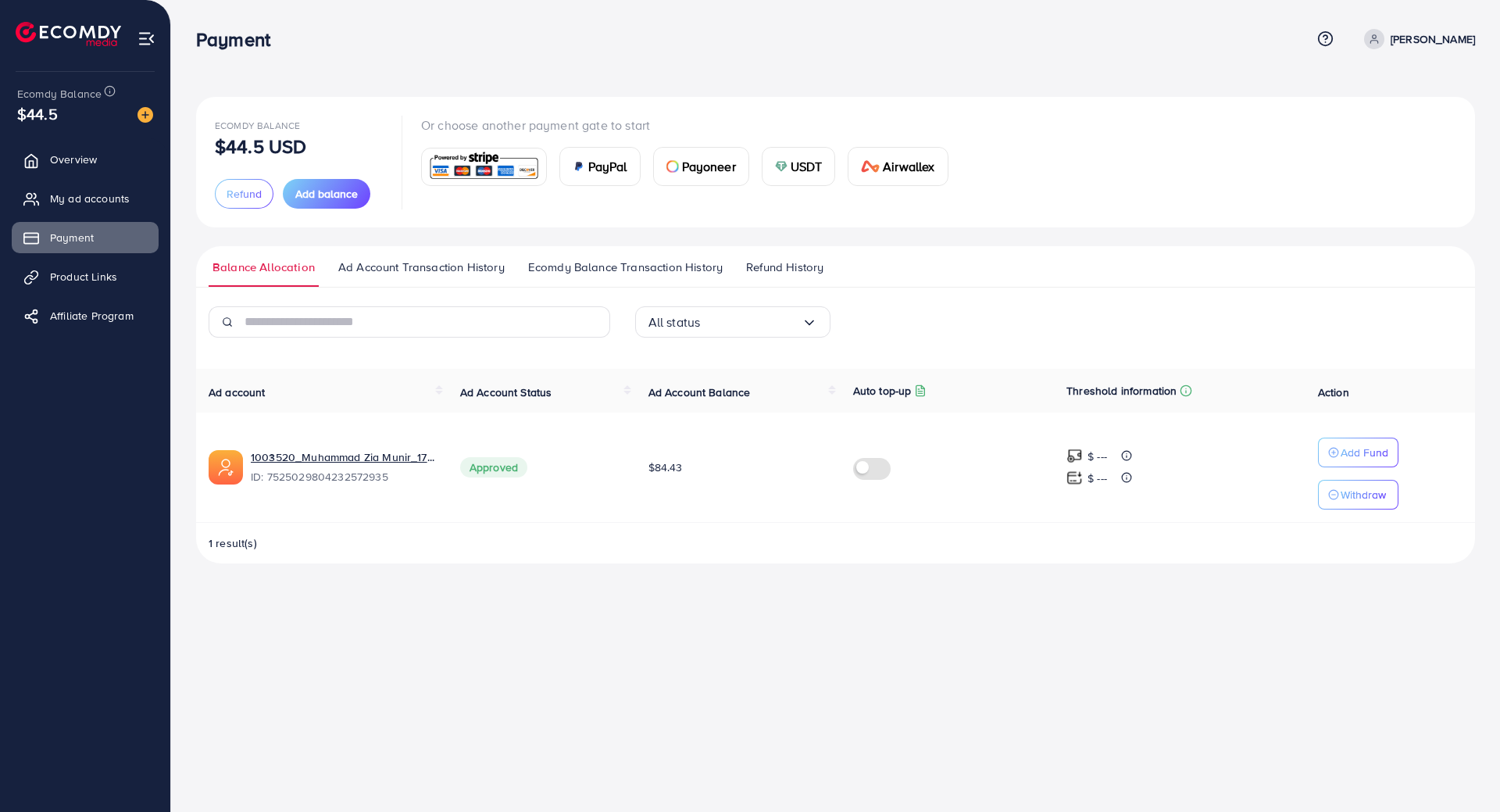 The image size is (1500, 812). What do you see at coordinates (1363, 494) in the screenshot?
I see `p: Withdraw` at bounding box center [1363, 494].